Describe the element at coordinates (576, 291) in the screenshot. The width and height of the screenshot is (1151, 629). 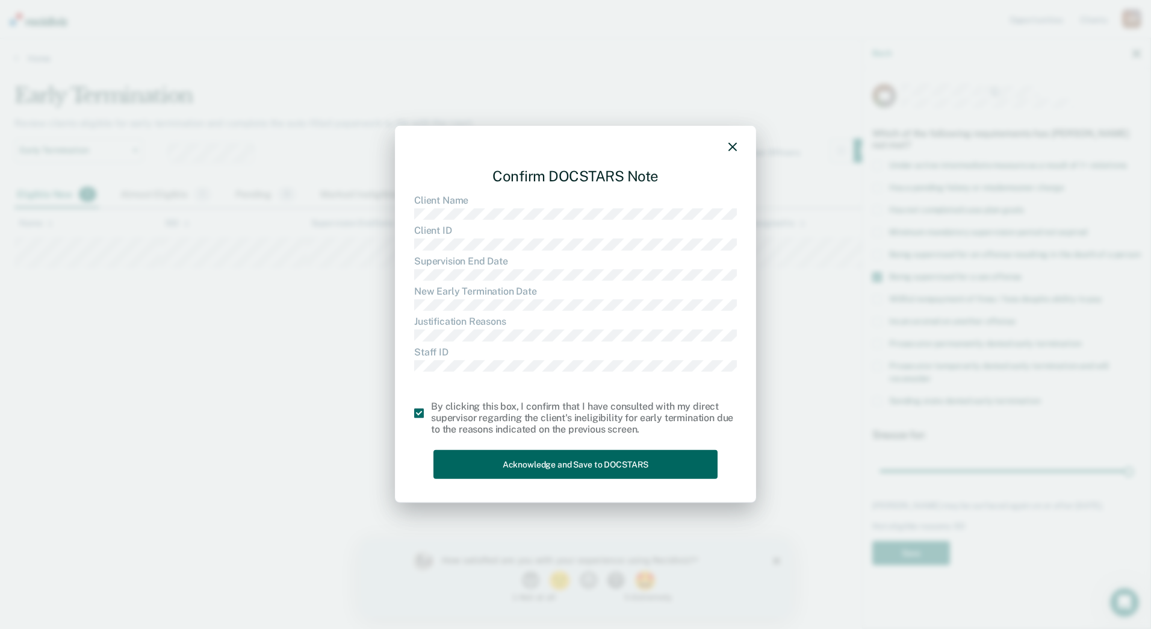
I see `dt: New Early Termination Date` at that location.